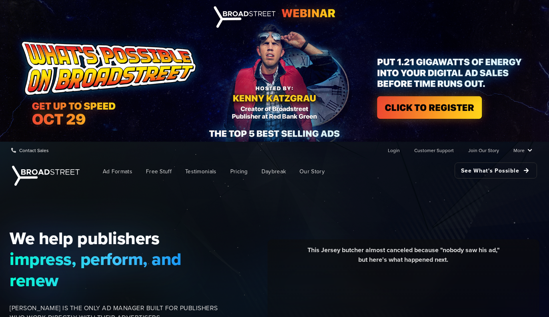  What do you see at coordinates (239, 171) in the screenshot?
I see `span: Pricing` at bounding box center [239, 171].